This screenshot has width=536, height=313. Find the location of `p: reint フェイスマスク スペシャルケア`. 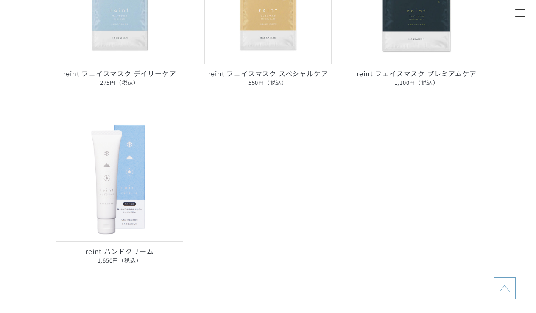

p: reint フェイスマスク スペシャルケア is located at coordinates (268, 78).